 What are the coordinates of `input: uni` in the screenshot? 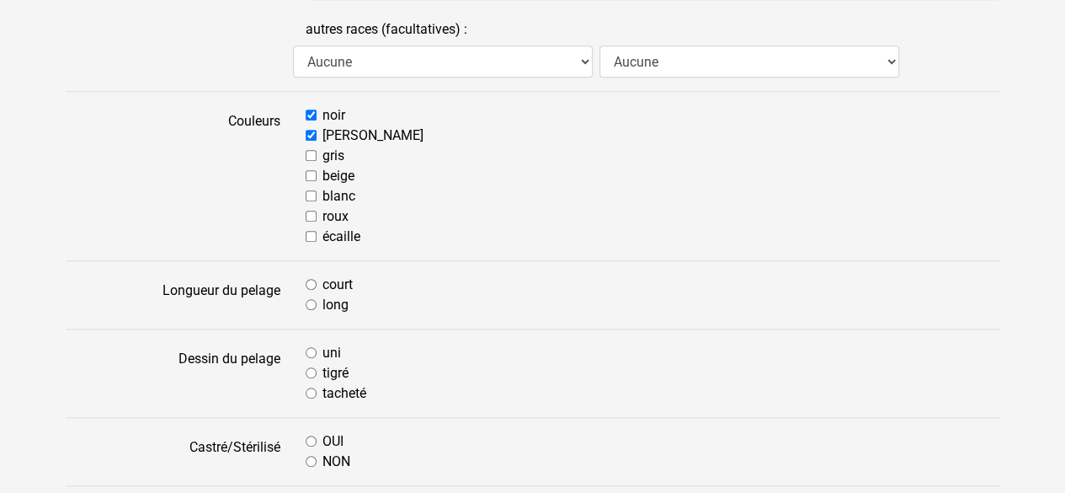 It's located at (311, 352).